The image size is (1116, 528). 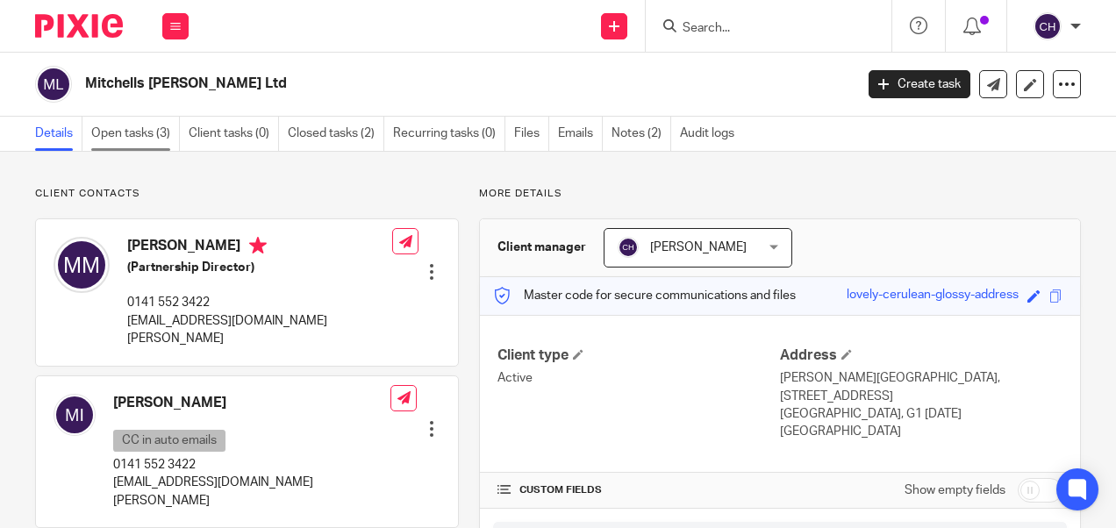 I want to click on a: Closed tasks (2), so click(x=336, y=133).